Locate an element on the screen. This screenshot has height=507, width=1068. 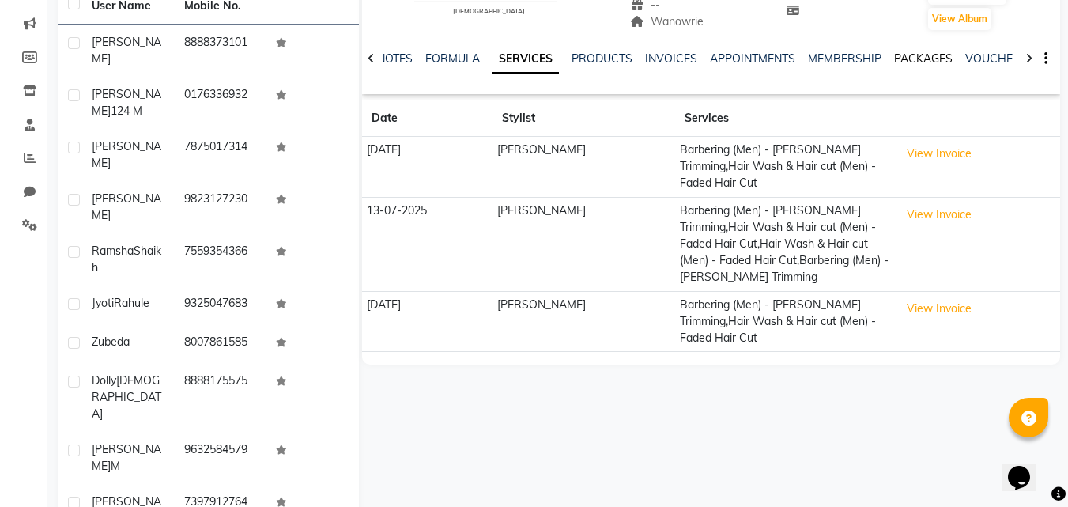
a: APPOINTMENTS is located at coordinates (753, 59).